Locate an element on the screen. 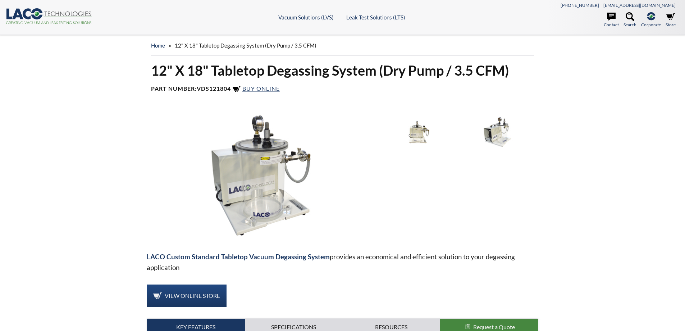 This screenshot has width=685, height=331. a: Search is located at coordinates (630, 20).